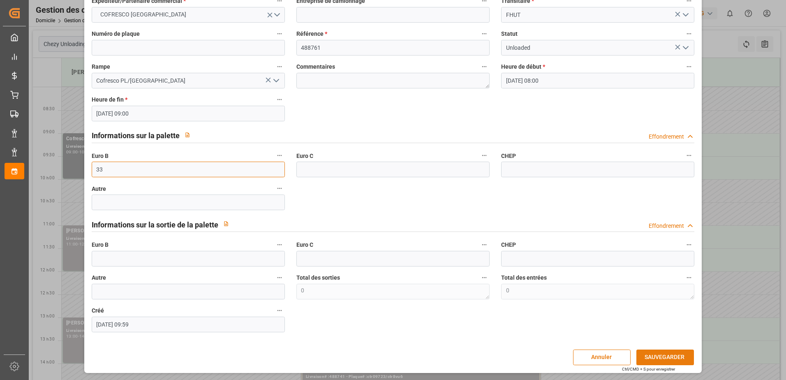 The height and width of the screenshot is (380, 786). Describe the element at coordinates (689, 67) in the screenshot. I see `button: Heure de début *` at that location.